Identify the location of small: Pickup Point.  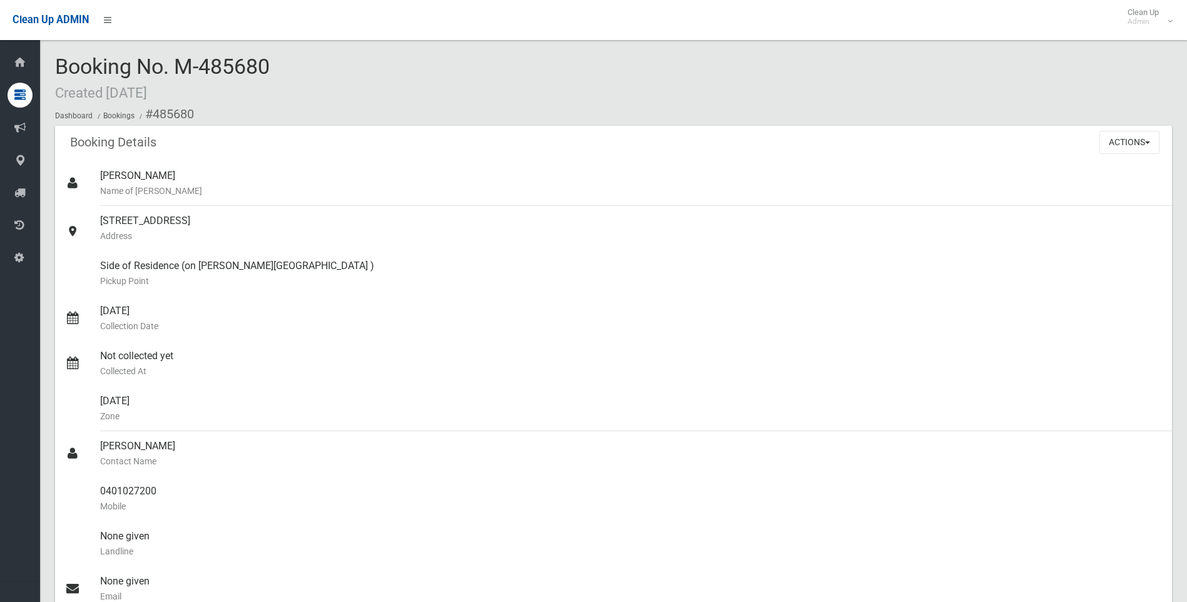
(631, 281).